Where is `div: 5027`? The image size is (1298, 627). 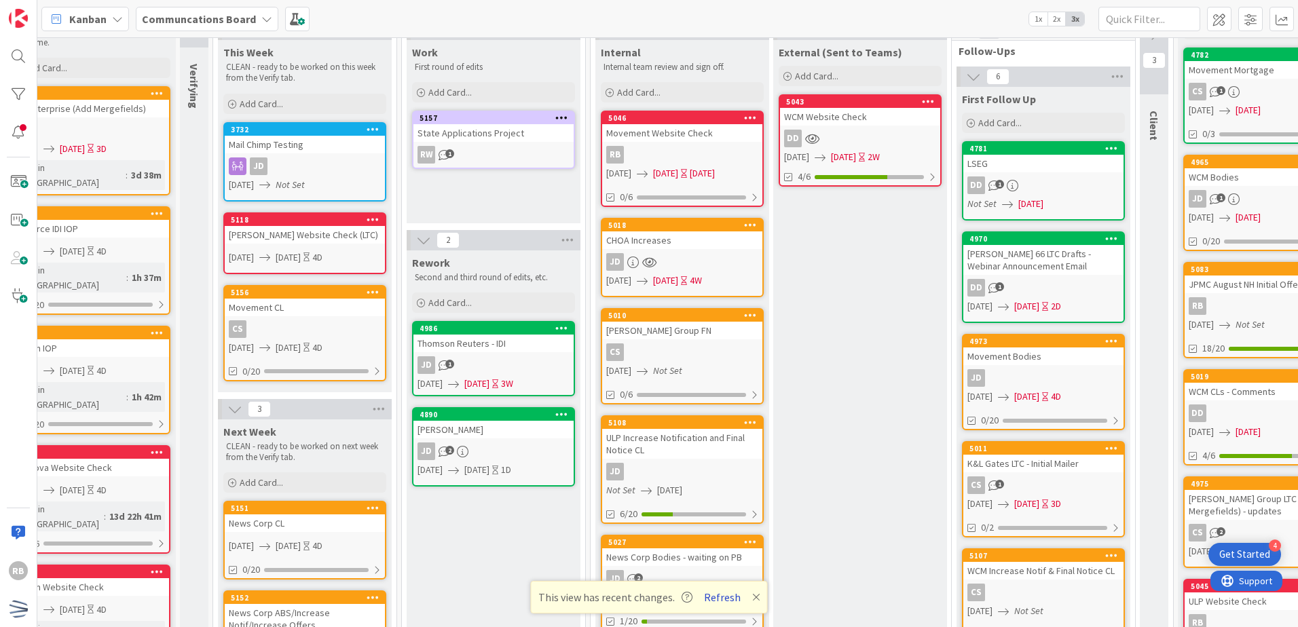 div: 5027 is located at coordinates (682, 542).